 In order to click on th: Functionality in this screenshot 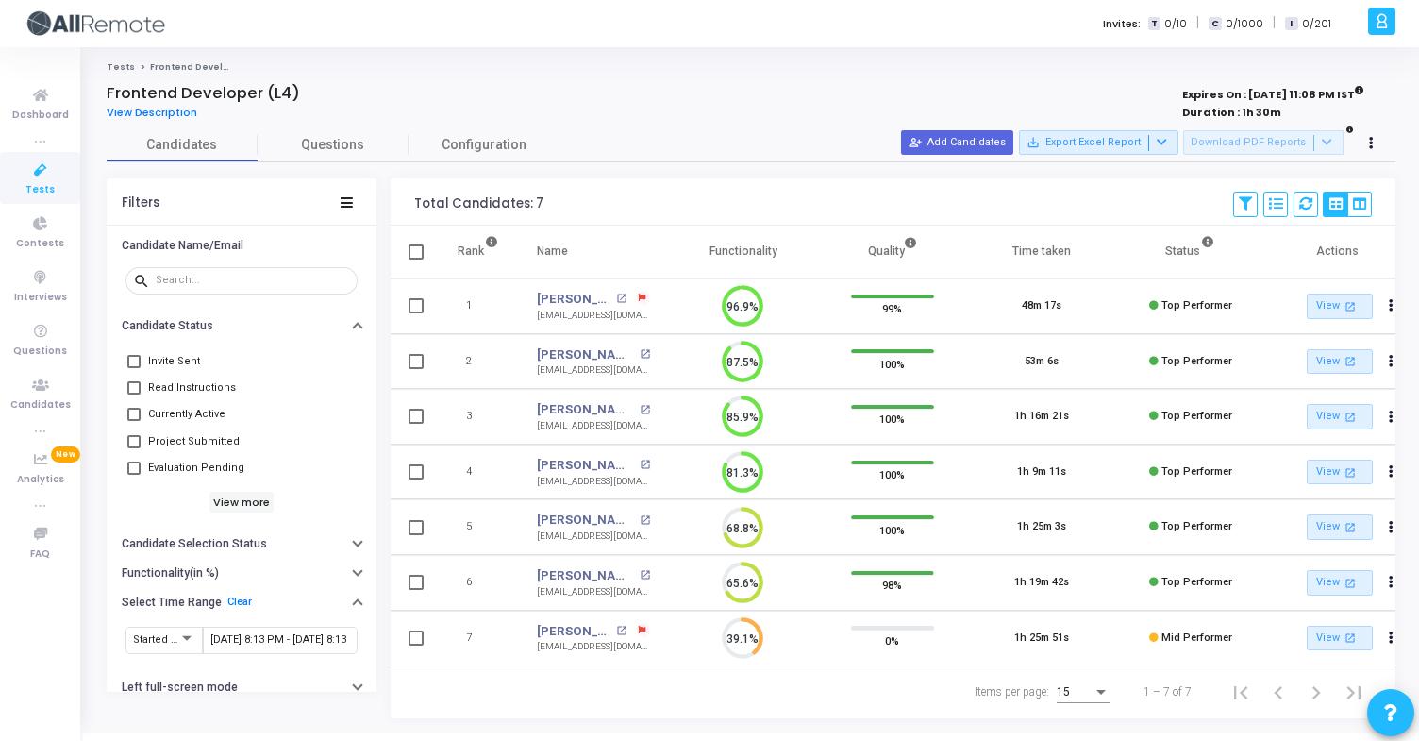, I will do `click(744, 252)`.